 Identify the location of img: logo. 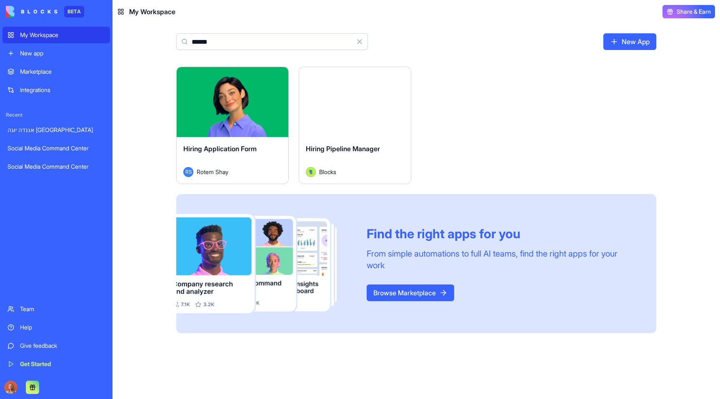
(32, 12).